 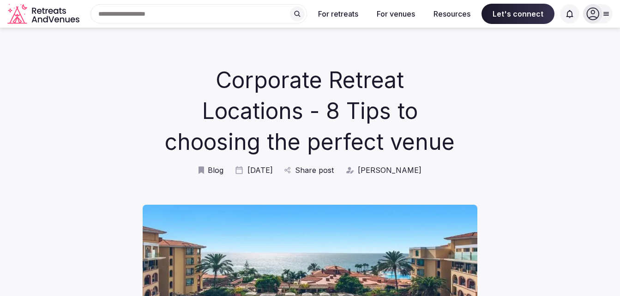 What do you see at coordinates (211, 170) in the screenshot?
I see `a: Blog` at bounding box center [211, 170].